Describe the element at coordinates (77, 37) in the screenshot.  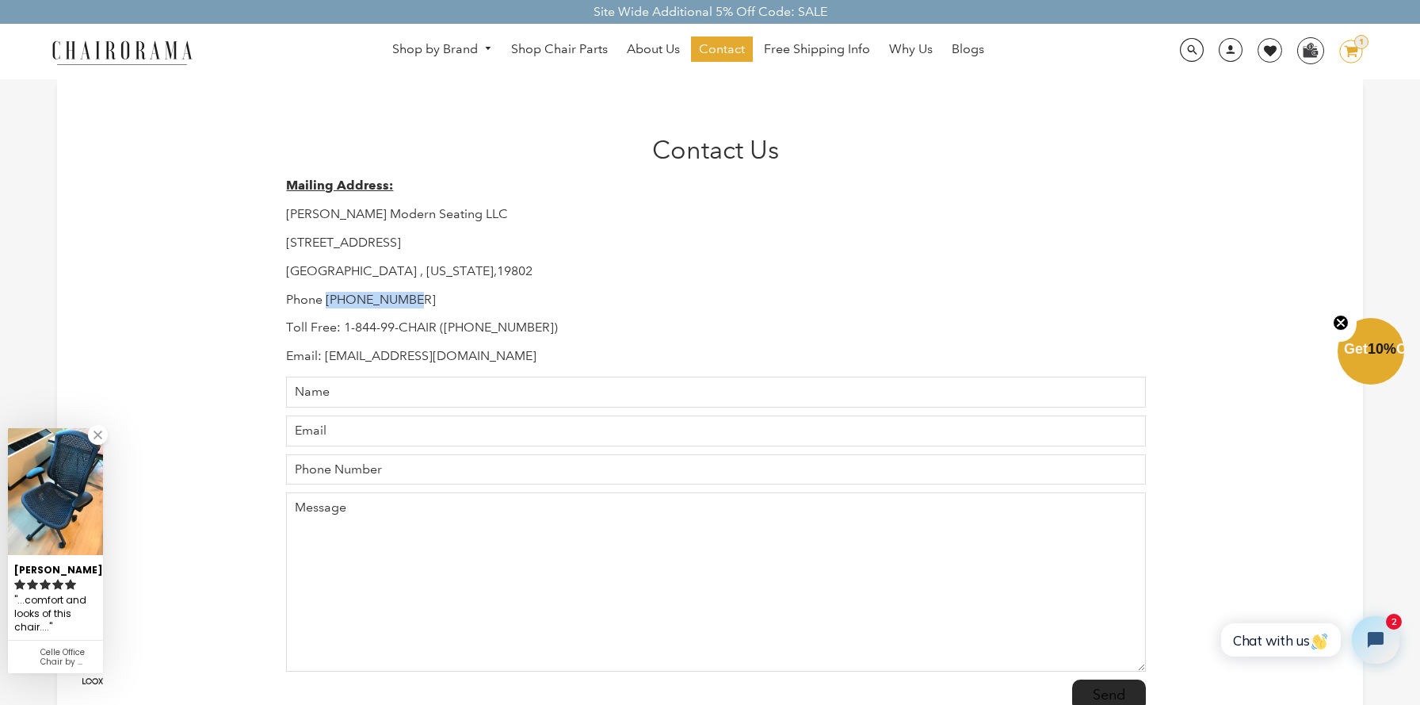
I see `button: Chat with us👋` at that location.